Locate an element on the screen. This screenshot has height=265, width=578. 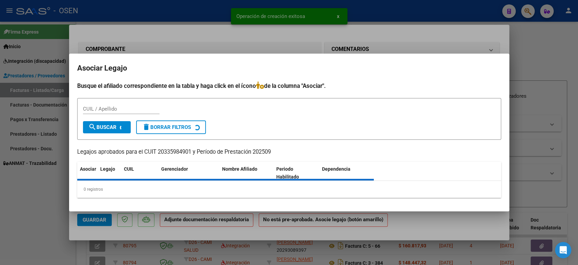
span: Asociar is located at coordinates (88, 169).